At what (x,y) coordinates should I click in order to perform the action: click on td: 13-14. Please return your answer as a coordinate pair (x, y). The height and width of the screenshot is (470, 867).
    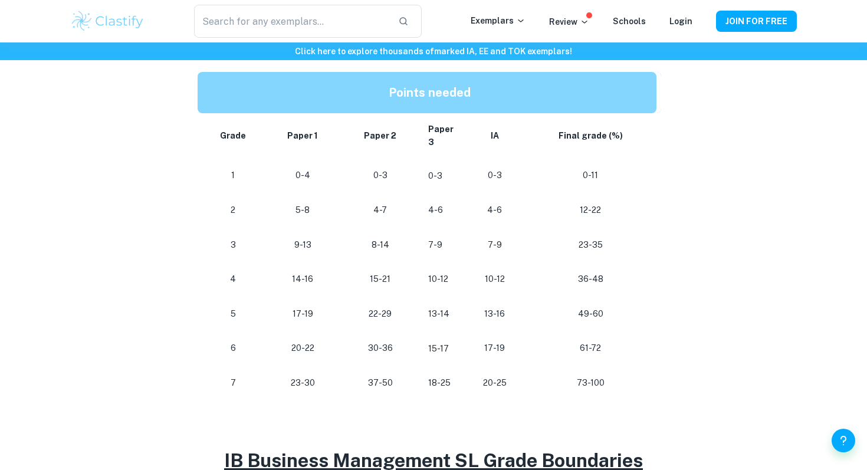
    Looking at the image, I should click on (442, 314).